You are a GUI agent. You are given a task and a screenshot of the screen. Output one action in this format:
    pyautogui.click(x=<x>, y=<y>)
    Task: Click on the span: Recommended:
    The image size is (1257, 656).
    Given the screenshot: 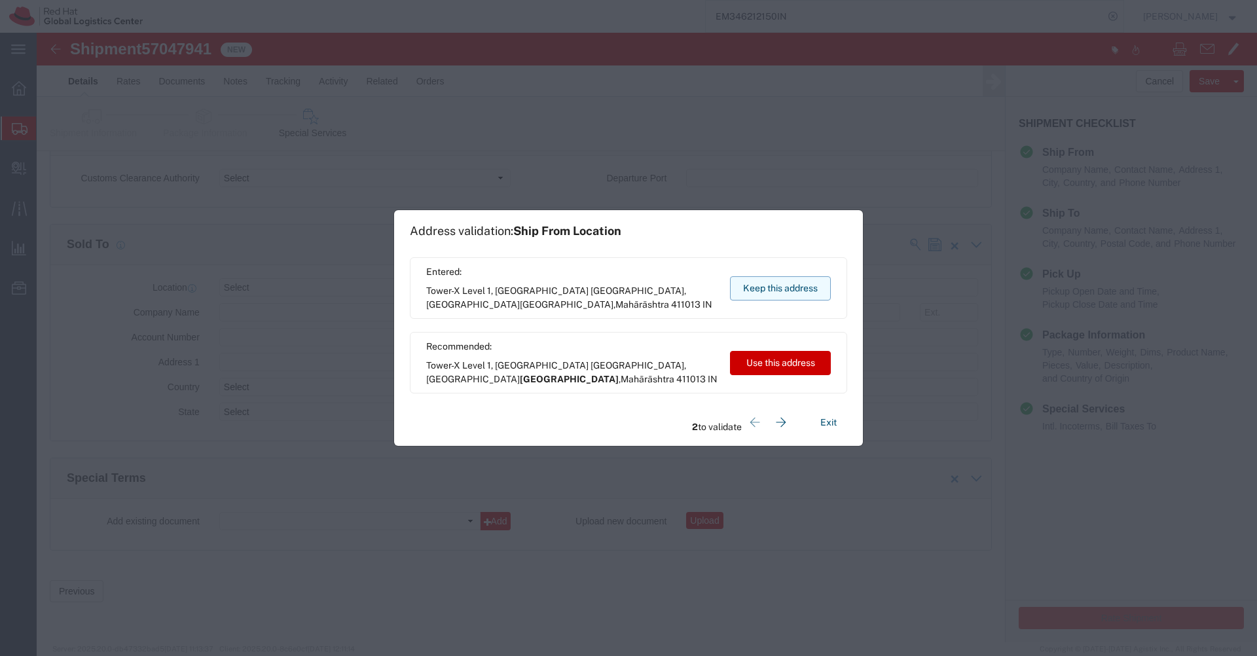 What is the action you would take?
    pyautogui.click(x=572, y=346)
    